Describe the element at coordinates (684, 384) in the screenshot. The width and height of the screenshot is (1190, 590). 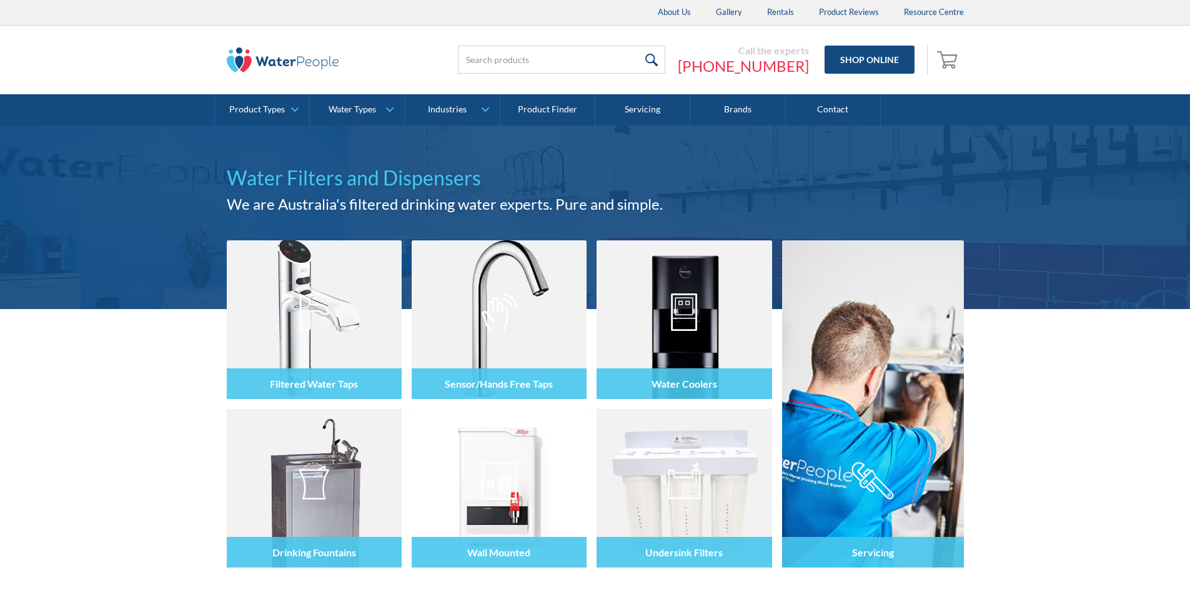
I see `h4: Water Coolers` at that location.